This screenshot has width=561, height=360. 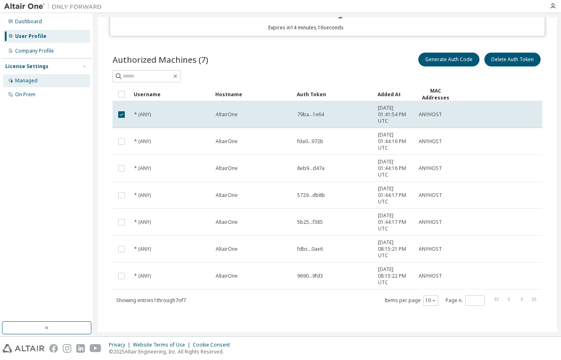 I want to click on span: 5729...db8b, so click(x=311, y=195).